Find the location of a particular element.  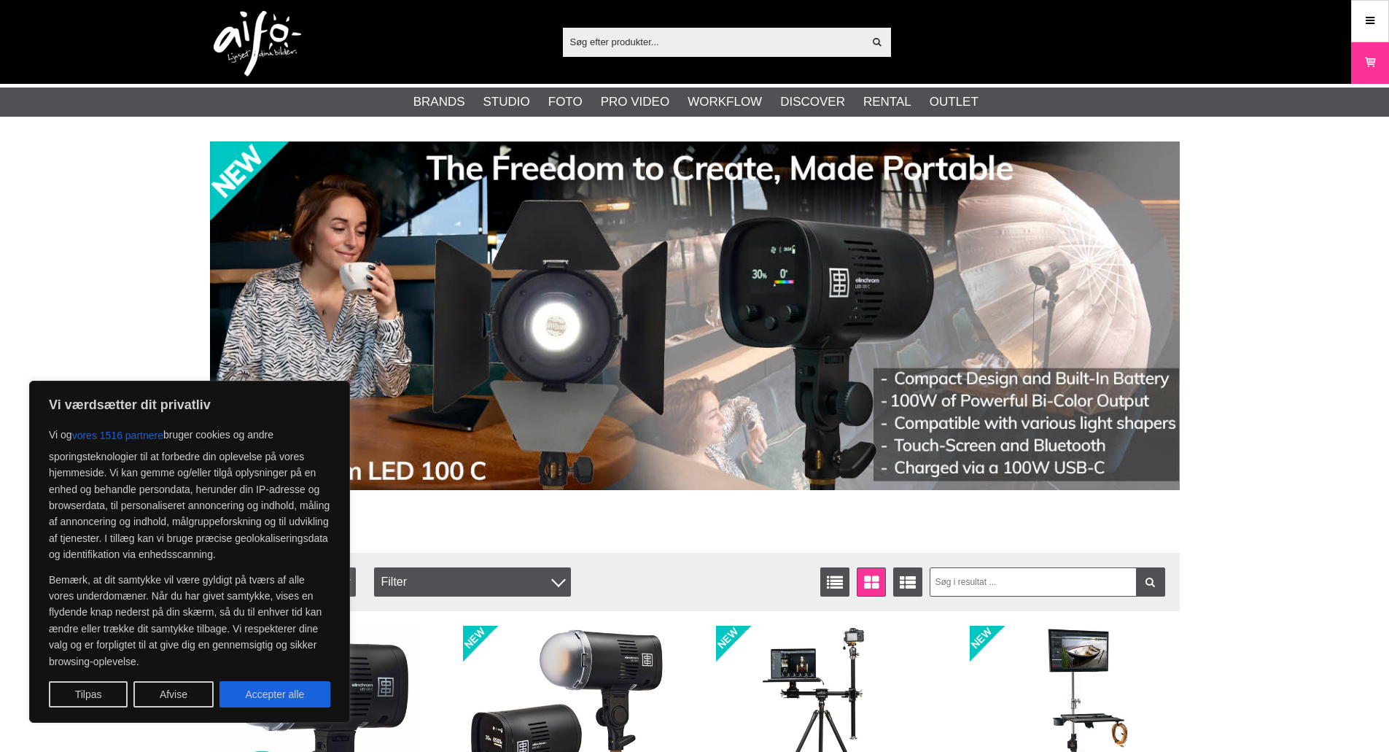

button: vores 1516 partnere is located at coordinates (117, 435).